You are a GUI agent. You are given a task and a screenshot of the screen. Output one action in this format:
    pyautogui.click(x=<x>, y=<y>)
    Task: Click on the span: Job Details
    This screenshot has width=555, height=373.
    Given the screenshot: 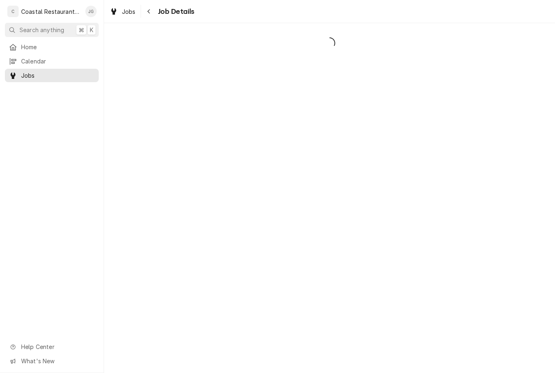 What is the action you would take?
    pyautogui.click(x=175, y=11)
    